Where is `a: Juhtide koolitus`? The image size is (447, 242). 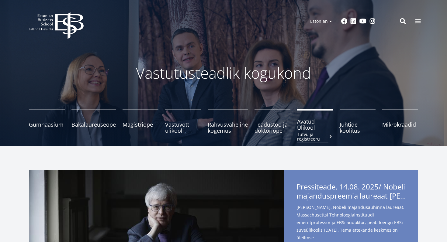
a: Juhtide koolitus is located at coordinates (358, 122).